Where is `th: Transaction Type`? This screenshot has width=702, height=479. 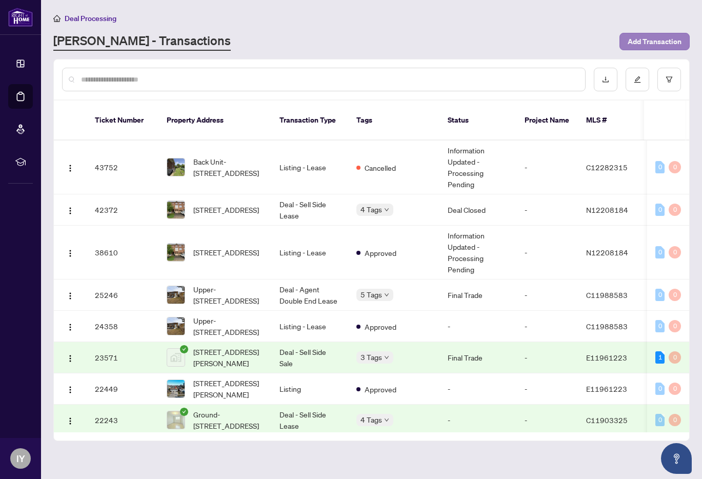
th: Transaction Type is located at coordinates (310, 120).